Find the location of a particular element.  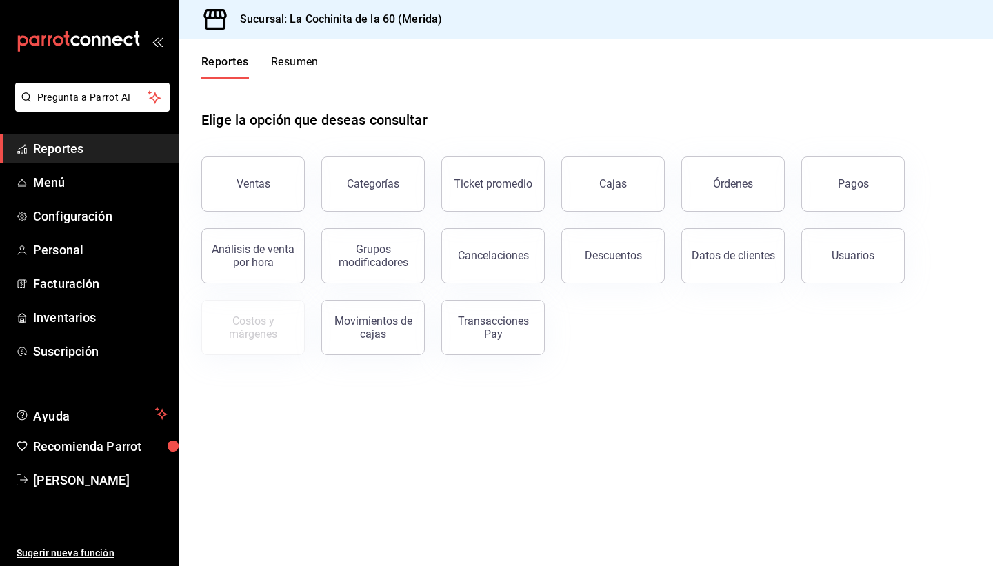

span: Configuración is located at coordinates (100, 216).